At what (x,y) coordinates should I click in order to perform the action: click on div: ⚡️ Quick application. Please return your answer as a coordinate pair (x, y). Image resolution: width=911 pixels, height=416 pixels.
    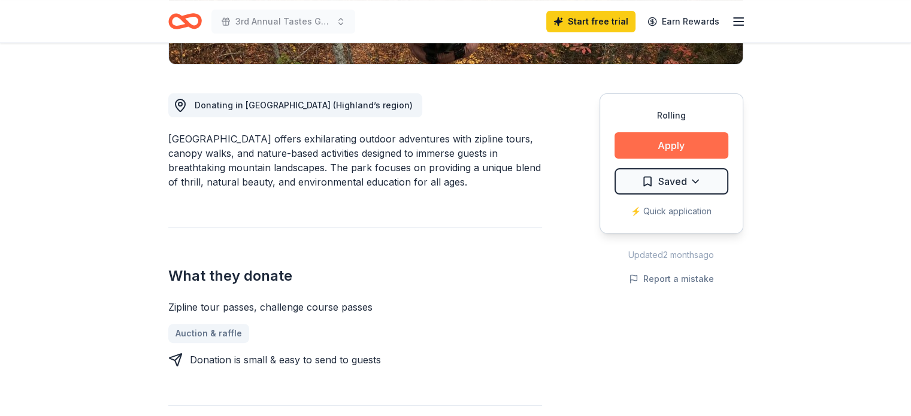
    Looking at the image, I should click on (671, 211).